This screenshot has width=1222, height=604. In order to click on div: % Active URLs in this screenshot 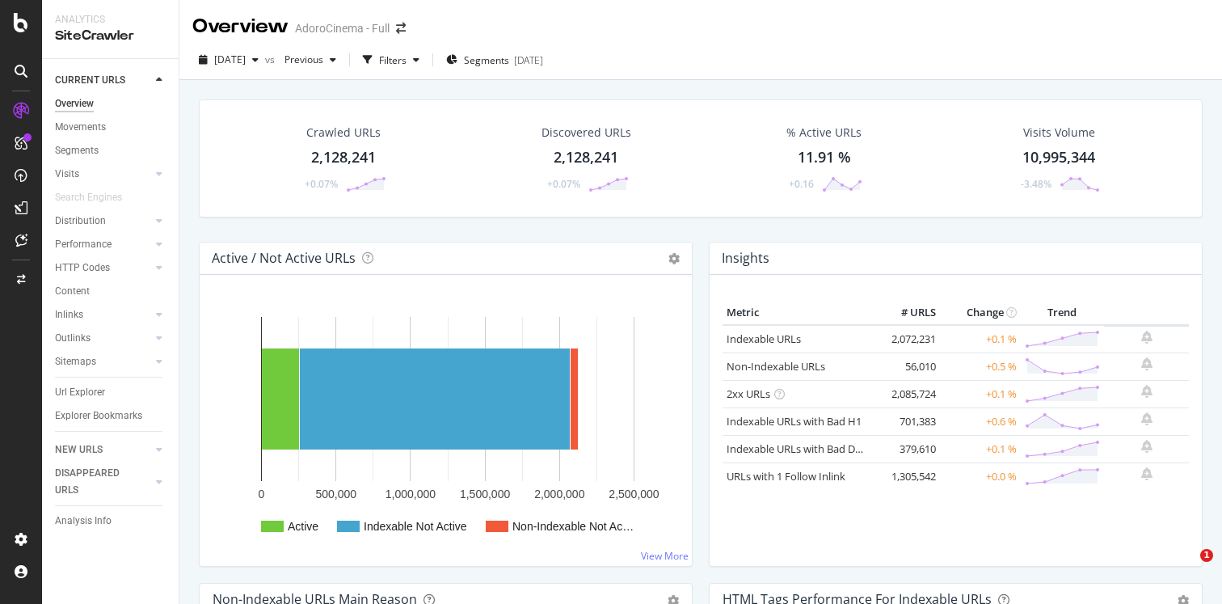, I will do `click(824, 133)`.